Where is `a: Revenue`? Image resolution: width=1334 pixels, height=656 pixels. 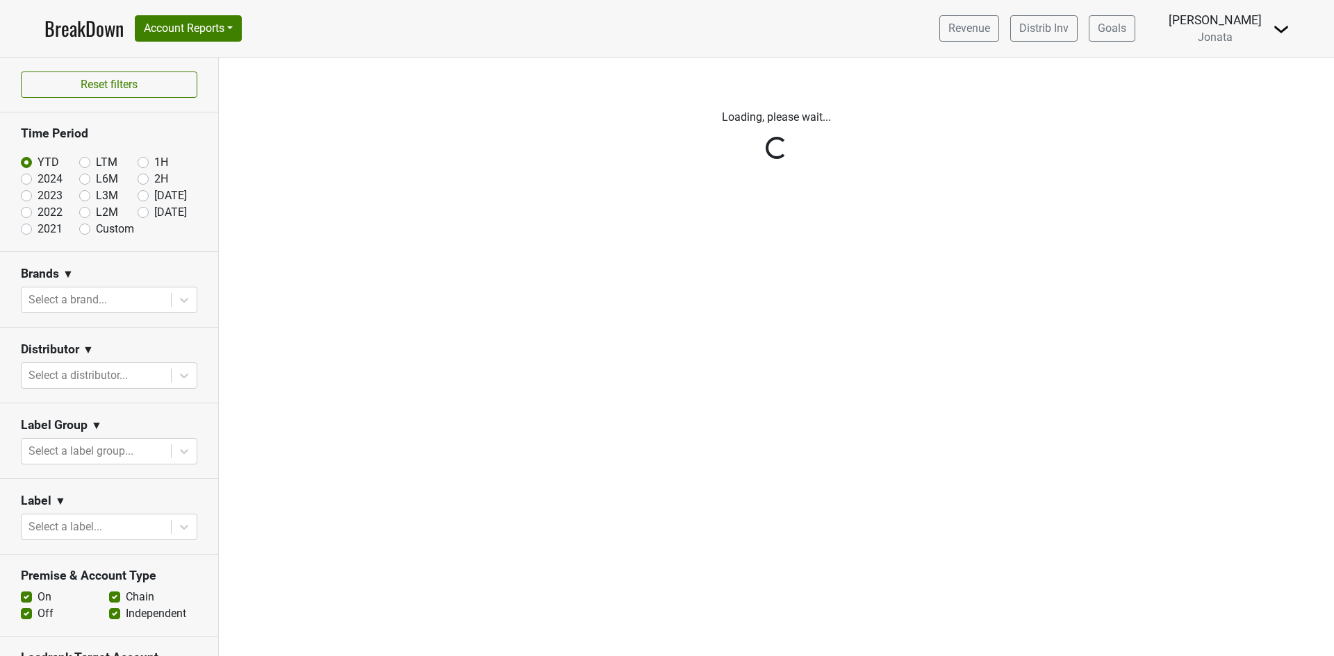 a: Revenue is located at coordinates (969, 28).